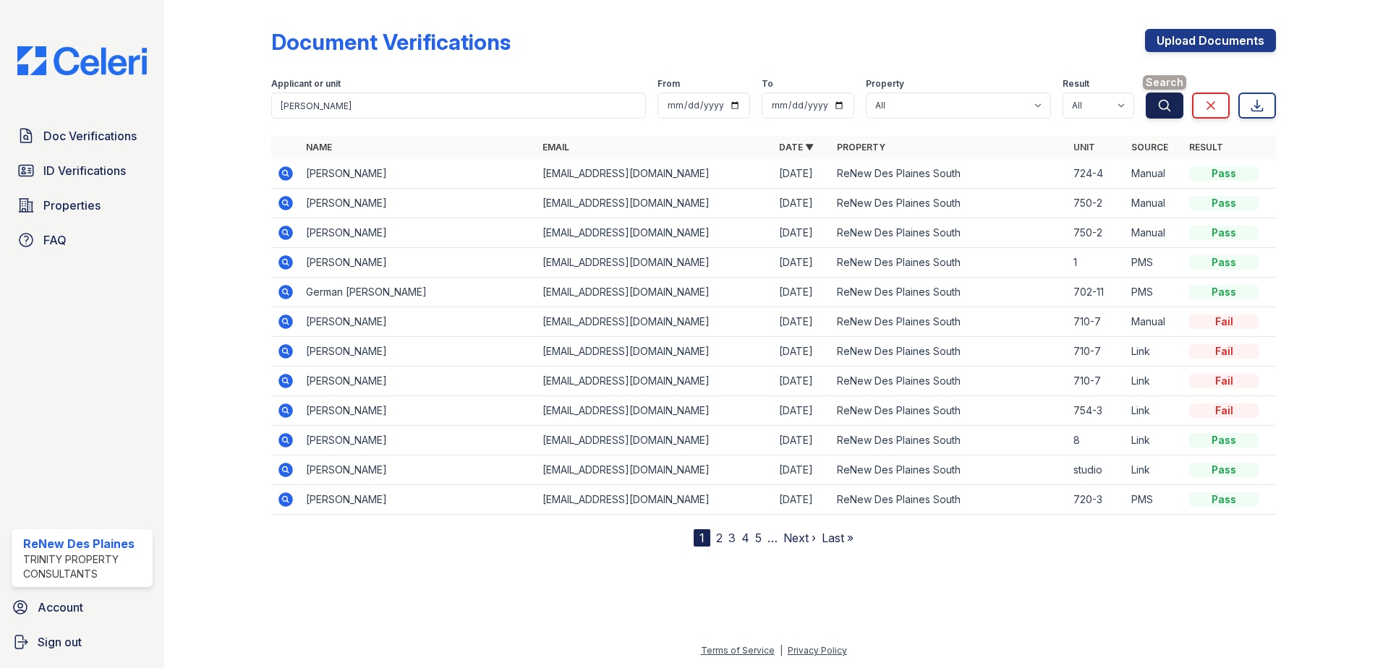  Describe the element at coordinates (1150, 147) in the screenshot. I see `a: Source` at that location.